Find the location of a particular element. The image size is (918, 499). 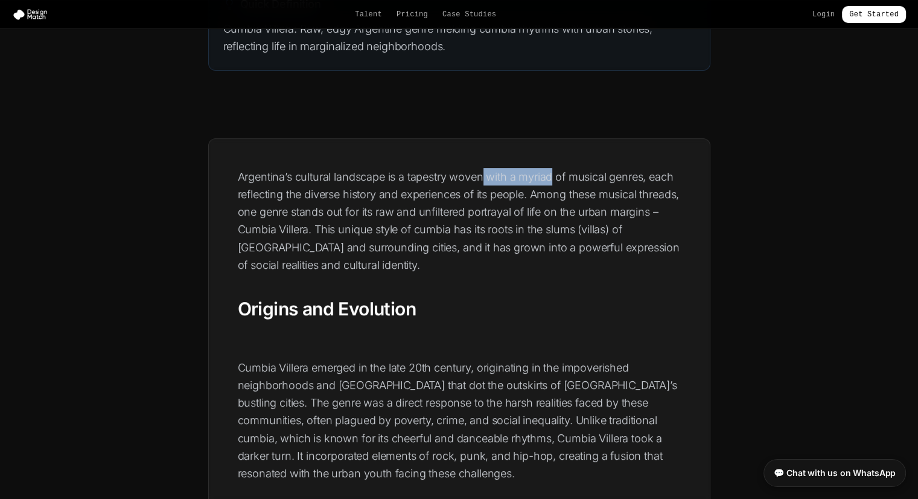

a: Talent is located at coordinates (368, 14).